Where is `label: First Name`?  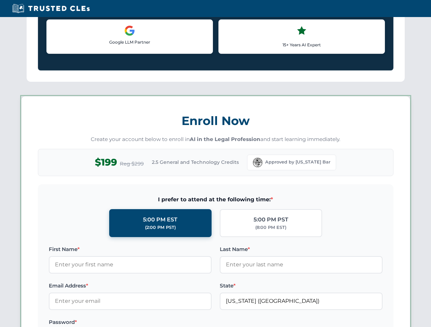 label: First Name is located at coordinates (130, 250).